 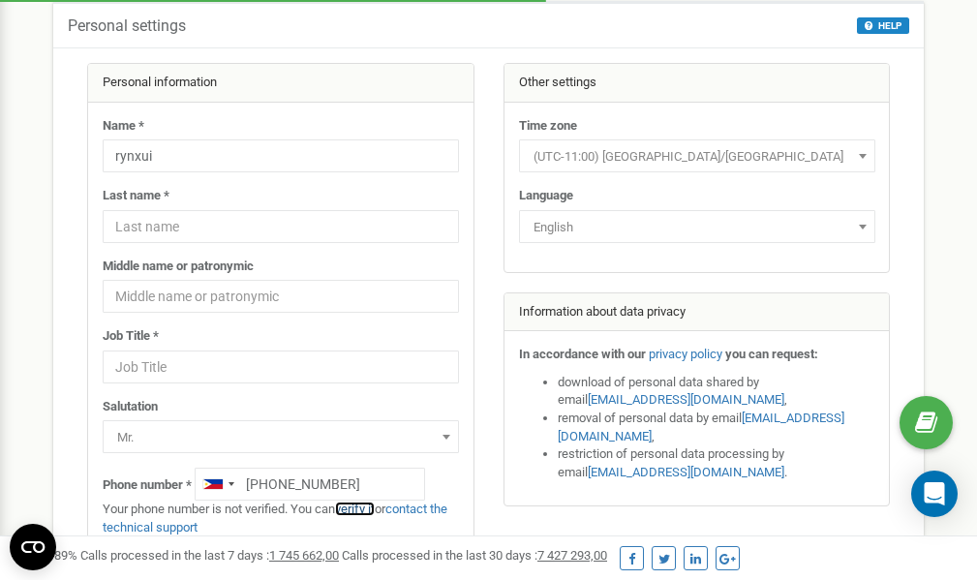 What do you see at coordinates (281, 227) in the screenshot?
I see `input: Last name` at bounding box center [281, 227].